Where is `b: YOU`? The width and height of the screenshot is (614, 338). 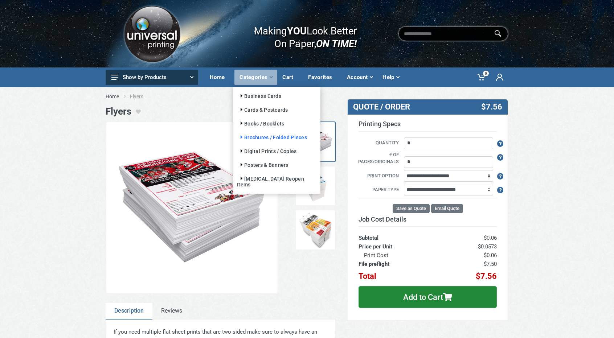
b: YOU is located at coordinates (297, 31).